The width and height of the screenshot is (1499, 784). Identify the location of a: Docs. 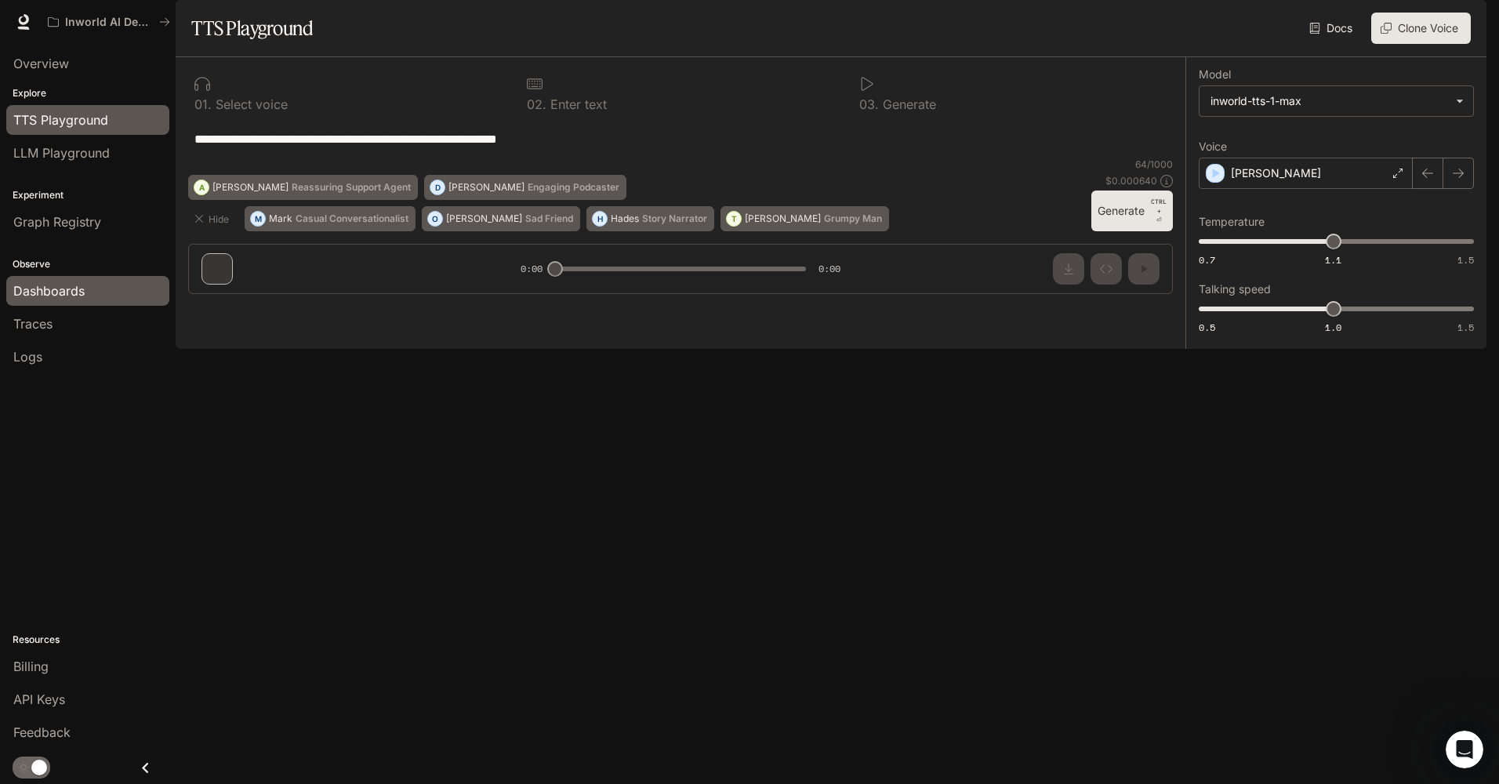
(1332, 28).